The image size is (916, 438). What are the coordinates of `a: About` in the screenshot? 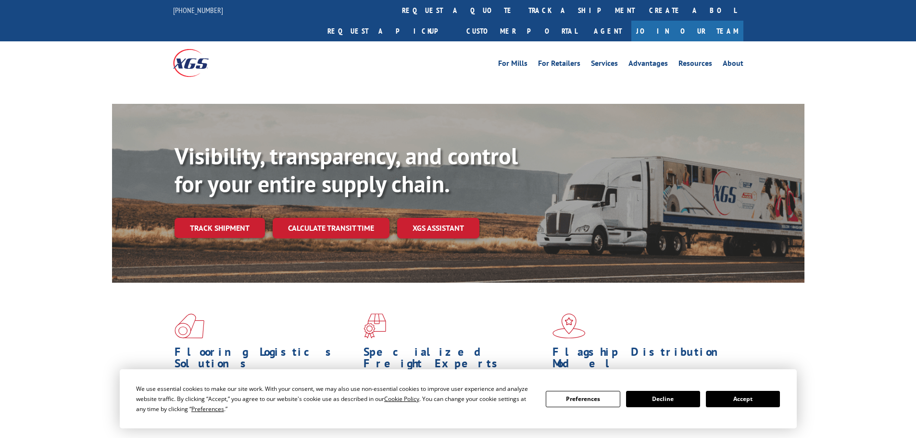 It's located at (733, 65).